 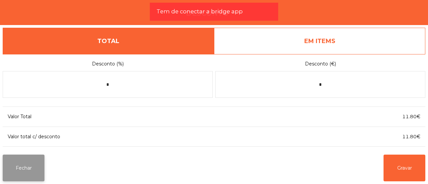 What do you see at coordinates (108, 41) in the screenshot?
I see `a: TOTAL` at bounding box center [108, 41].